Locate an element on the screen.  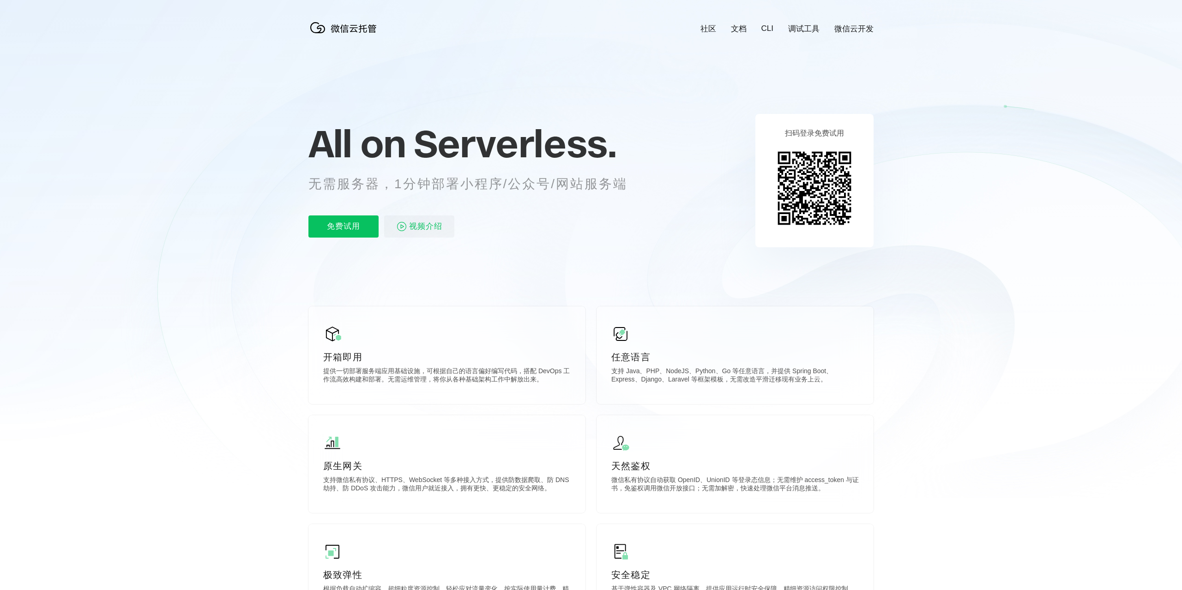
p: 任意语言 is located at coordinates (735, 357).